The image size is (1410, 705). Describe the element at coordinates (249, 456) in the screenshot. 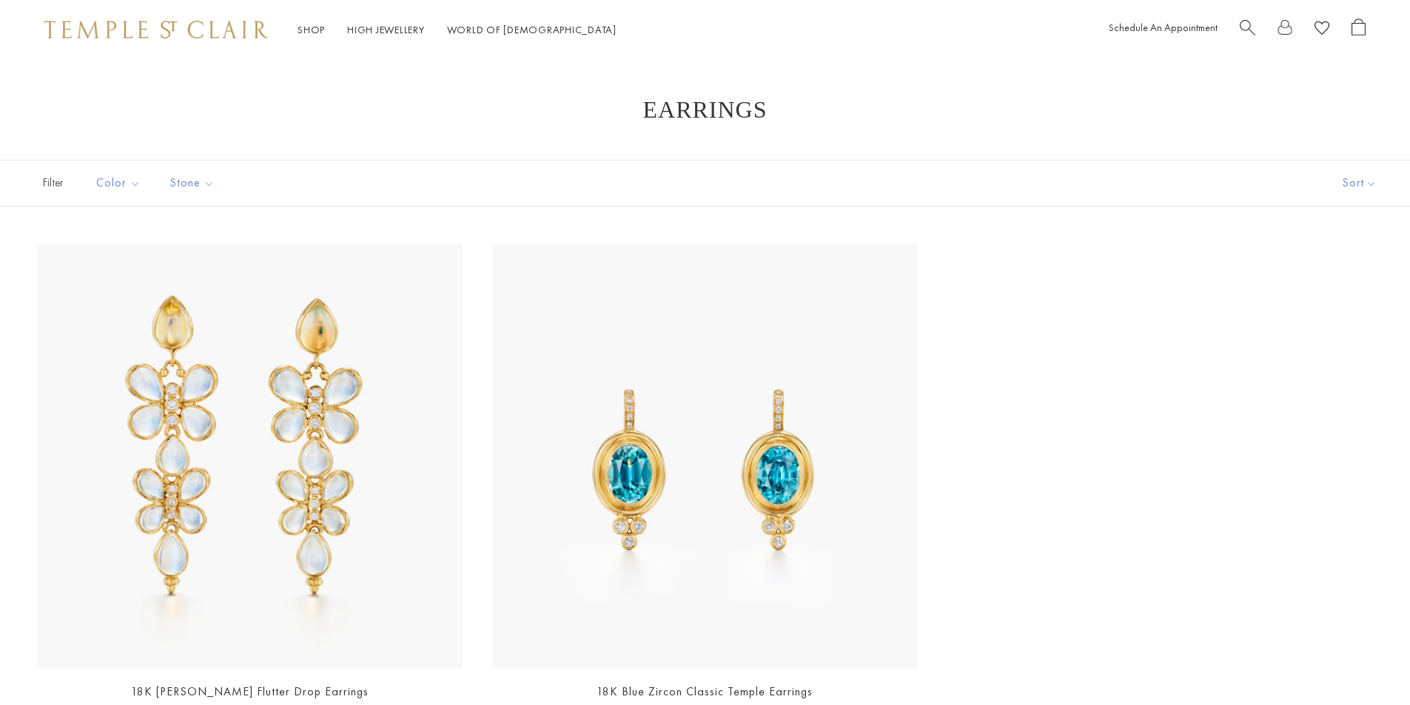

I see `a: 18K Luna Flutter Drop Earrings18K Luna Flutter Drop Earrings` at that location.